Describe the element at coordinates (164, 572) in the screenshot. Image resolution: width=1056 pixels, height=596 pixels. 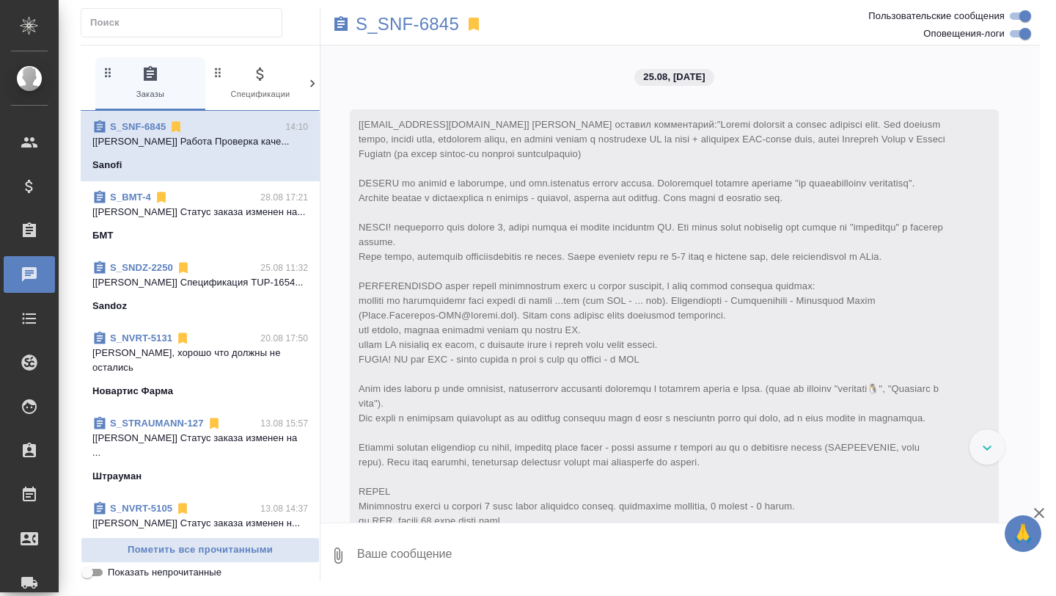
I see `span: Показать непрочитанные` at that location.